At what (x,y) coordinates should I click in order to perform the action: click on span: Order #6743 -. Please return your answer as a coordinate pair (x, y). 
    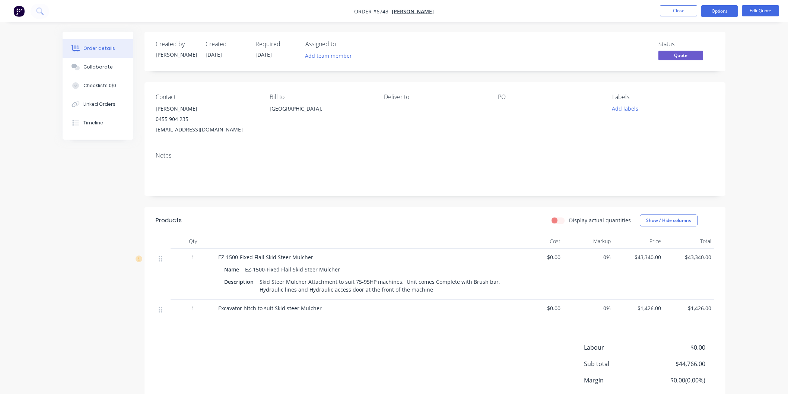
    Looking at the image, I should click on (373, 11).